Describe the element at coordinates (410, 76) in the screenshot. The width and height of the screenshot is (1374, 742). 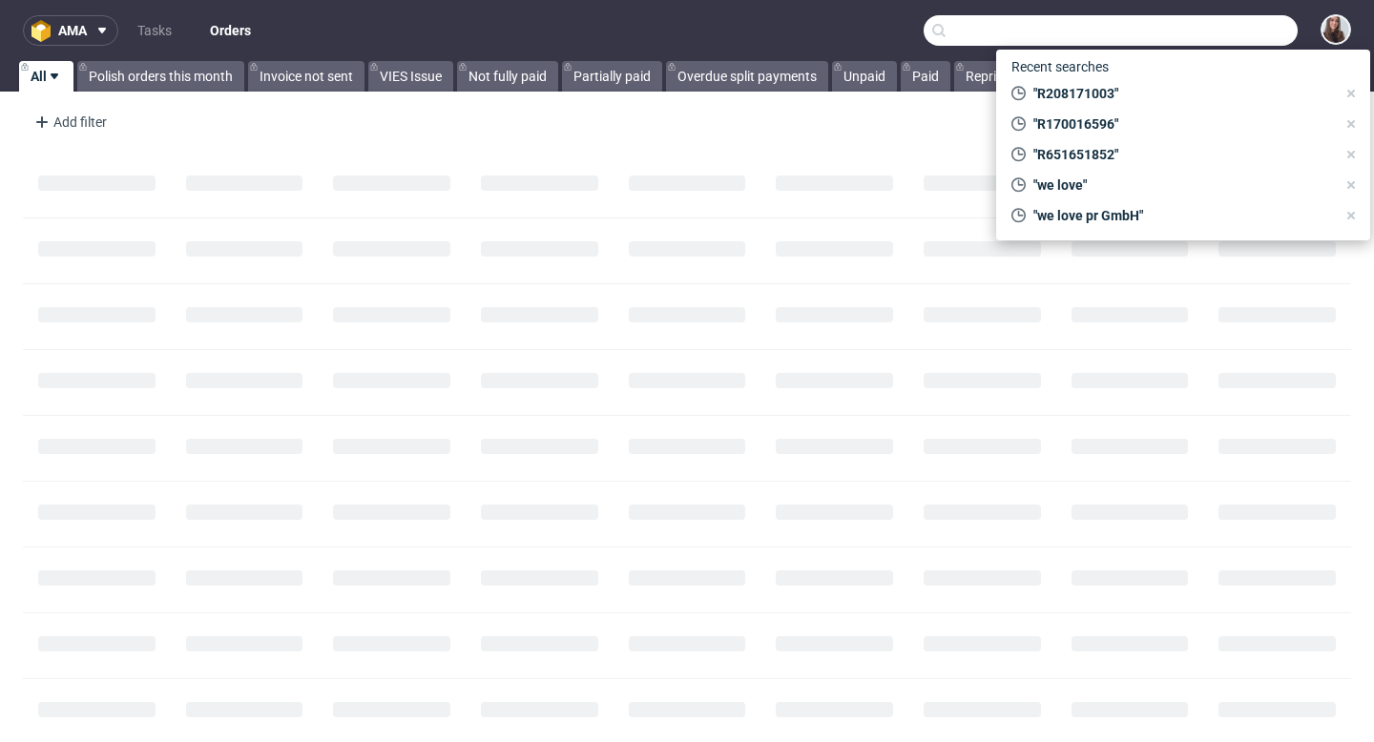
I see `a: VIES Issue` at that location.